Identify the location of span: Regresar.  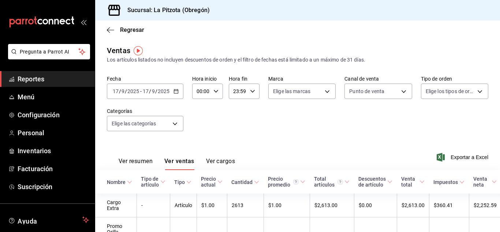
(132, 30).